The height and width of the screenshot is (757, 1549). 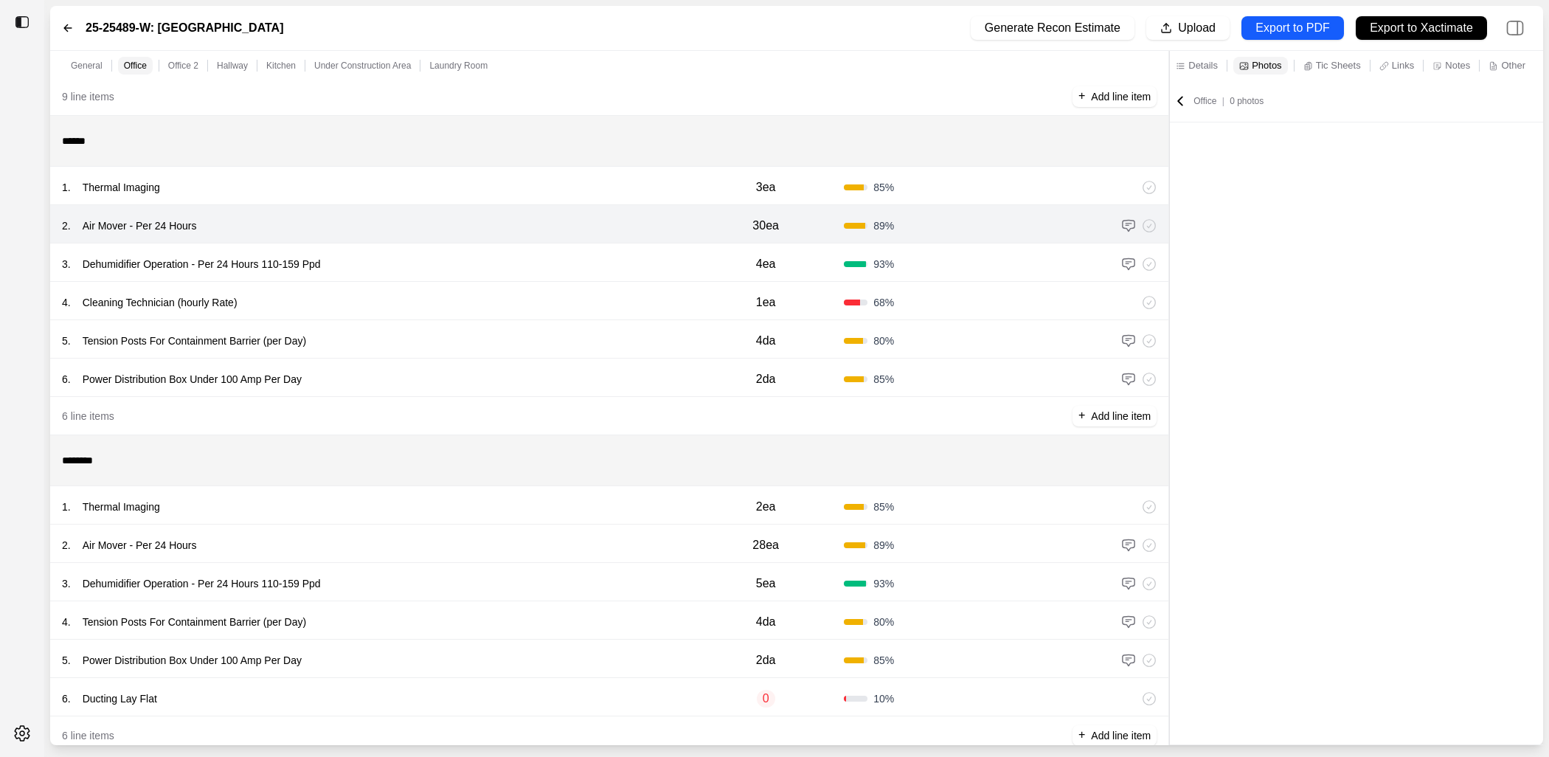 I want to click on p: Generate Recon Estimate, so click(x=1052, y=28).